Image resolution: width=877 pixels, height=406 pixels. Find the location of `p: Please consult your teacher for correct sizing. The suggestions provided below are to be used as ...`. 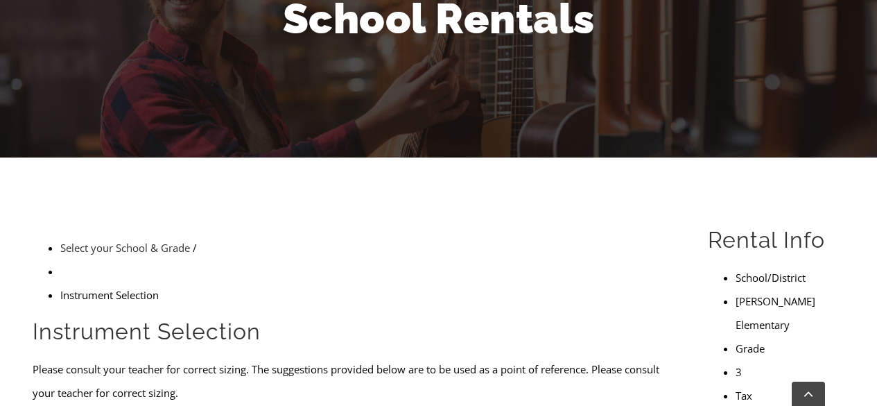

p: Please consult your teacher for correct sizing. The suggestions provided below are to be used as ... is located at coordinates (354, 381).